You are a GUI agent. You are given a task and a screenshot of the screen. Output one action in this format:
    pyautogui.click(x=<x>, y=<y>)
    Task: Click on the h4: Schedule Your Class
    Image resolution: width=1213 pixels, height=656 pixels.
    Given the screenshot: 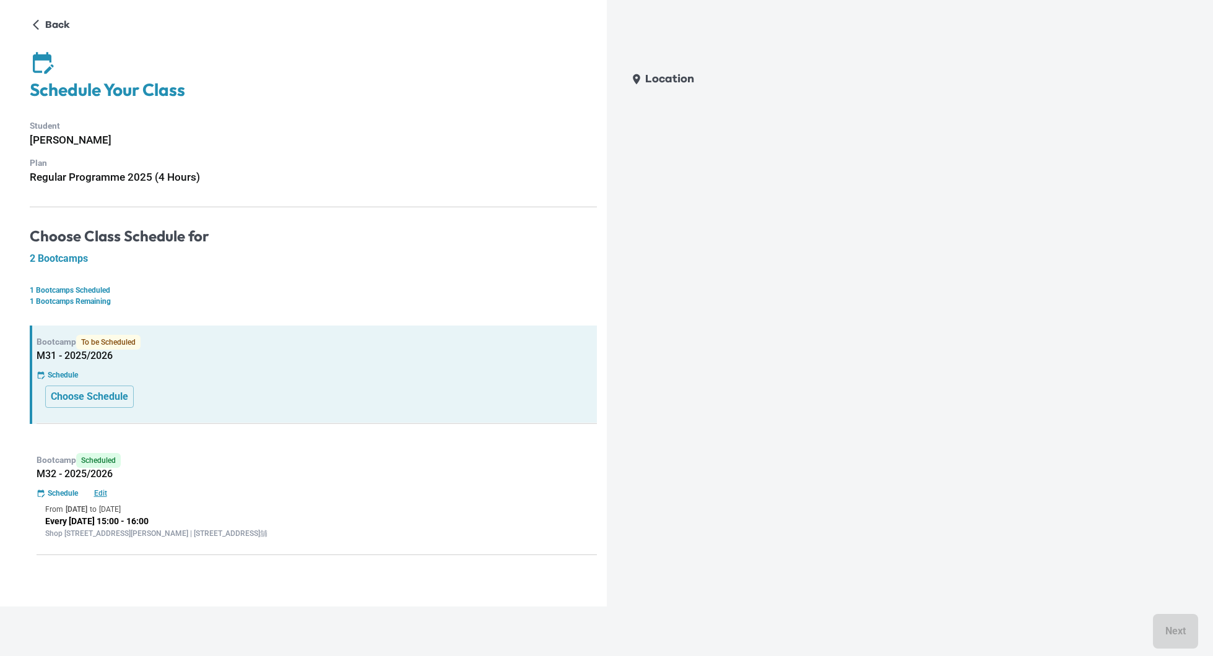 What is the action you would take?
    pyautogui.click(x=313, y=90)
    